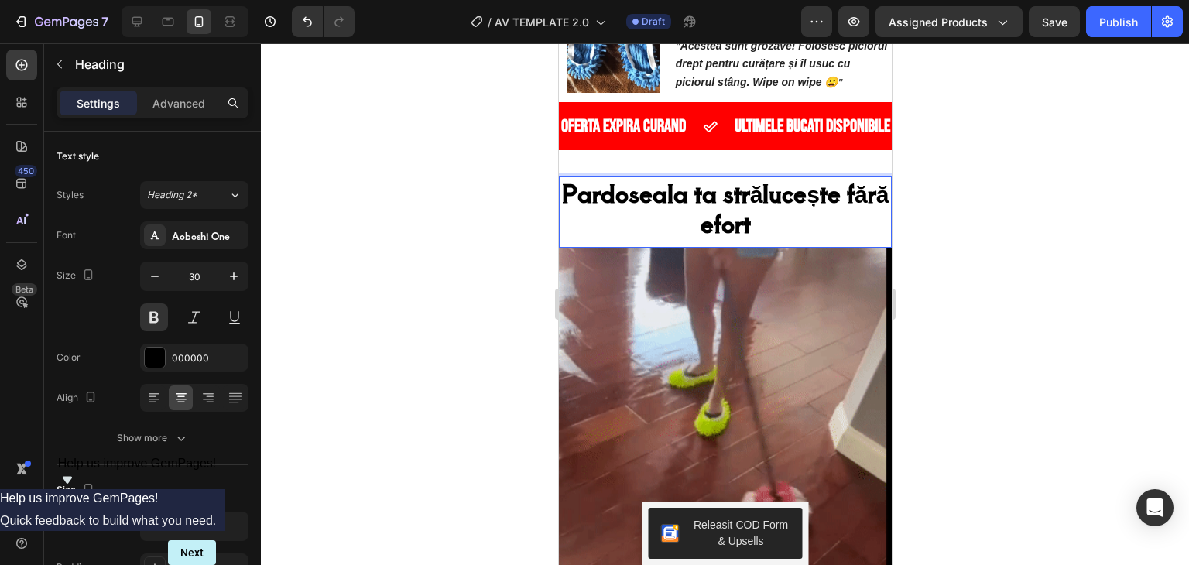  What do you see at coordinates (166, 165) in the screenshot?
I see `p: Pardoseala ta strălucește fără efort` at bounding box center [166, 165].